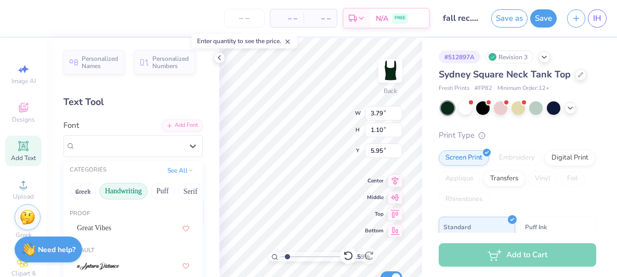 The height and width of the screenshot is (277, 617). What do you see at coordinates (536, 227) in the screenshot?
I see `span: Puff Ink` at bounding box center [536, 227].